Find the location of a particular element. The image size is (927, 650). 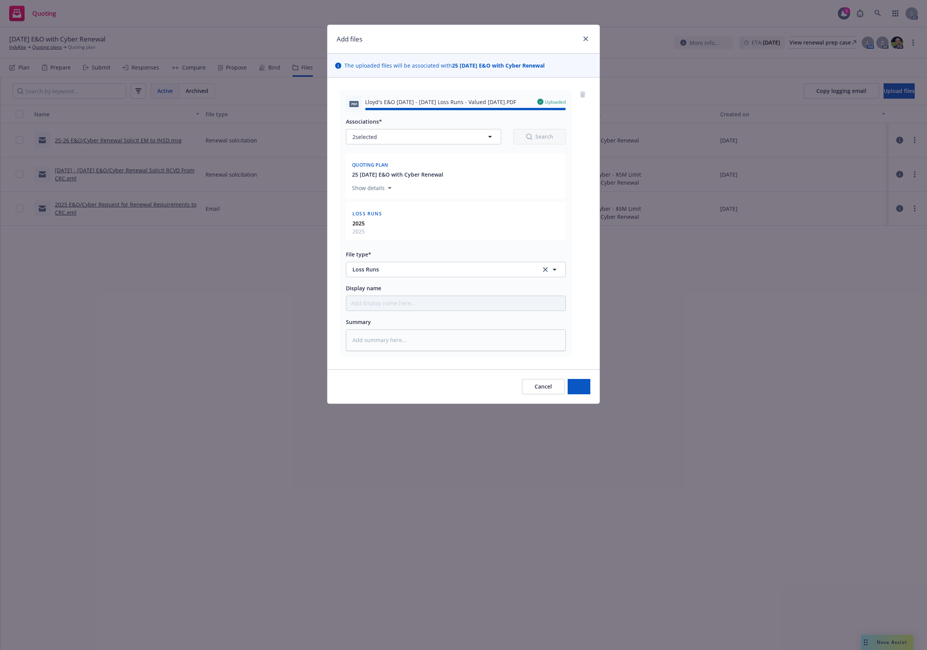

a: close is located at coordinates (586, 39).